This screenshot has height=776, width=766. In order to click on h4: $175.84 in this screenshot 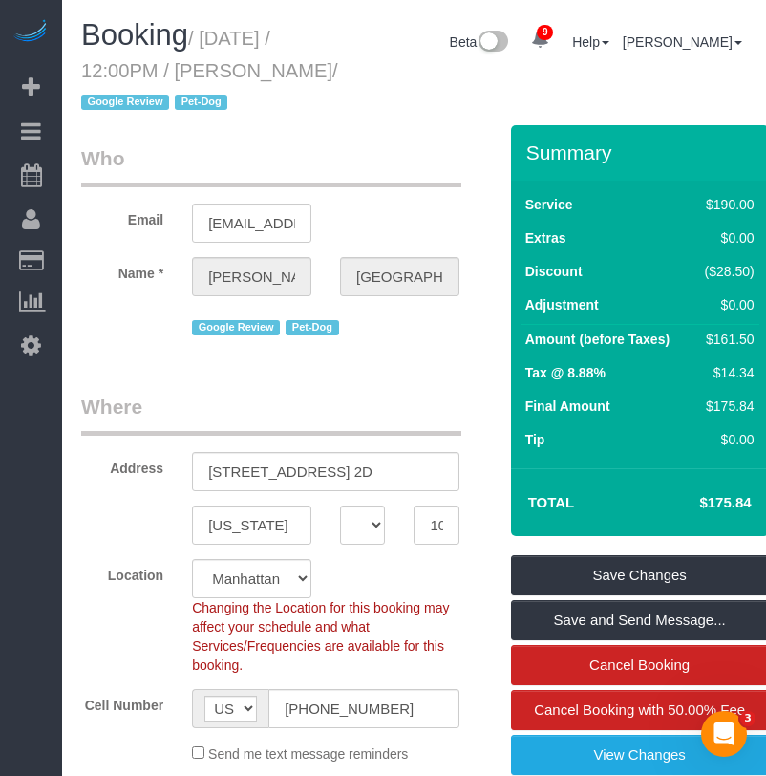, I will do `click(696, 502)`.